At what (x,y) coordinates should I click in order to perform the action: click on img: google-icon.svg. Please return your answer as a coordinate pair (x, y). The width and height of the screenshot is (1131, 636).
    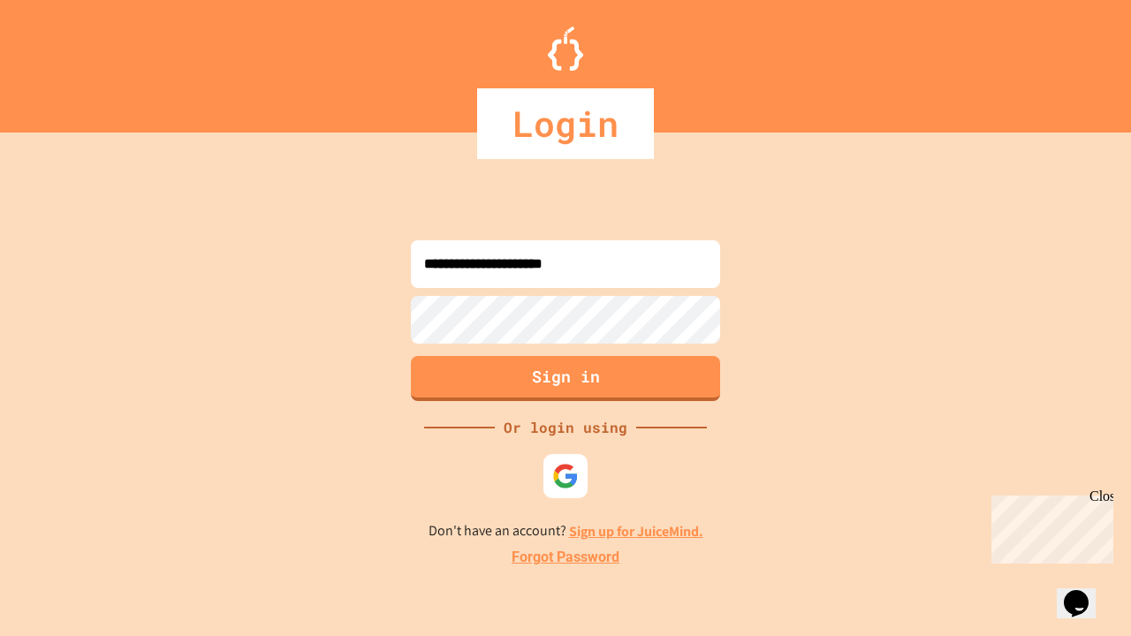
    Looking at the image, I should click on (565, 476).